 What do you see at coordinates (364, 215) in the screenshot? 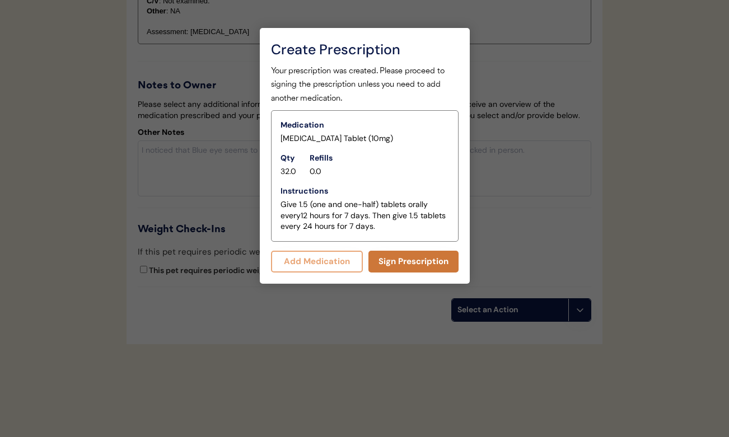
I see `div: Give 1.5 (one and one-half) tablets orally every12 hours for 7 days. Then give 1.5 tablets every ...` at bounding box center [364, 215].